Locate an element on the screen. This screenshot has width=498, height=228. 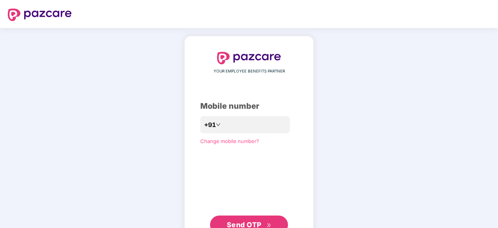
span: YOUR EMPLOYEE BENEFITS PARTNER is located at coordinates (249, 71).